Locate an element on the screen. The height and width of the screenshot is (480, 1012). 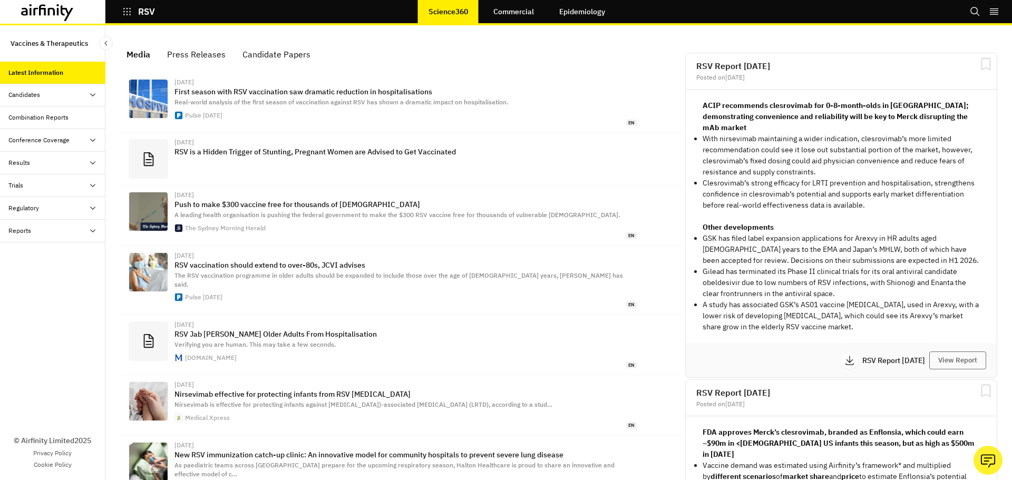
div: Candidates is located at coordinates (24, 95).